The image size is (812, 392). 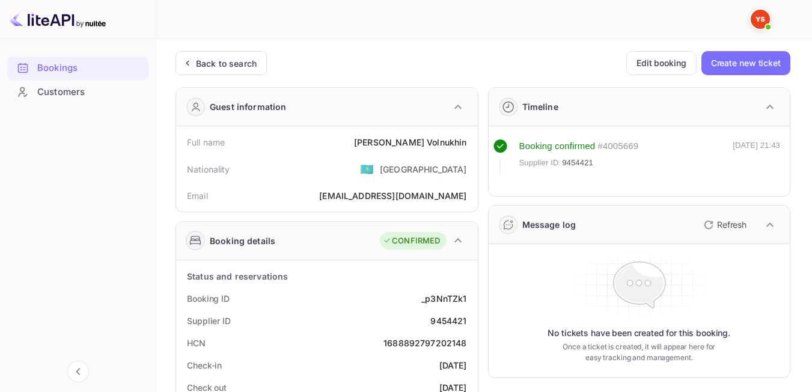 What do you see at coordinates (557, 146) in the screenshot?
I see `div: Booking confirmed` at bounding box center [557, 146].